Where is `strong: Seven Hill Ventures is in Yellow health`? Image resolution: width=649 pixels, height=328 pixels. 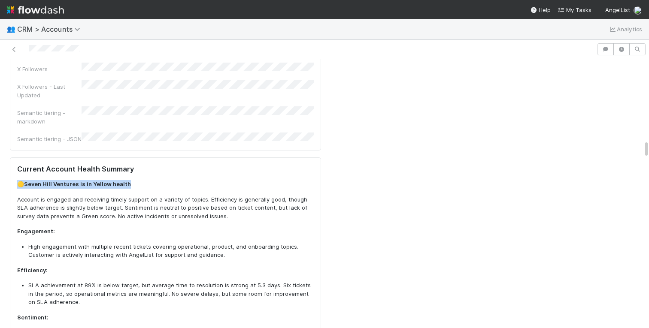 strong: Seven Hill Ventures is in Yellow health is located at coordinates (77, 184).